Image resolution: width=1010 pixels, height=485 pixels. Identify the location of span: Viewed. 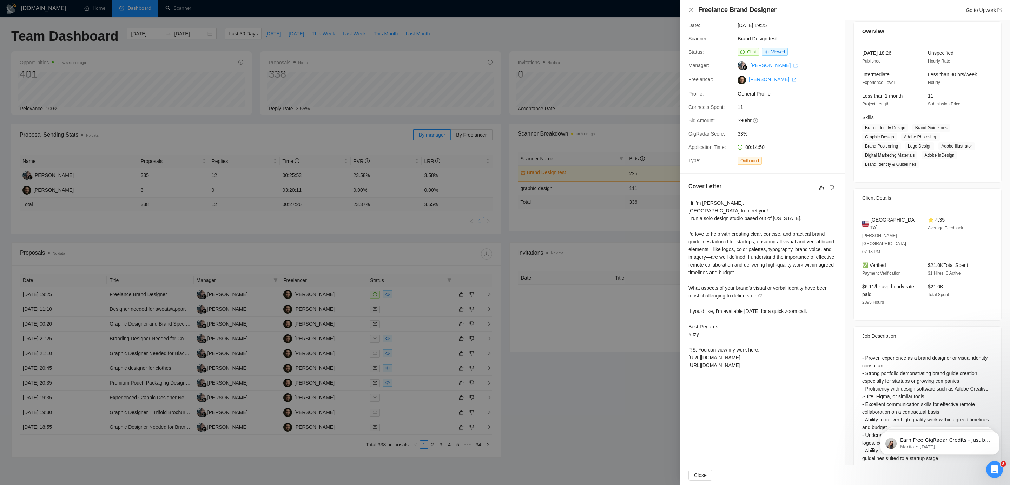
(778, 52).